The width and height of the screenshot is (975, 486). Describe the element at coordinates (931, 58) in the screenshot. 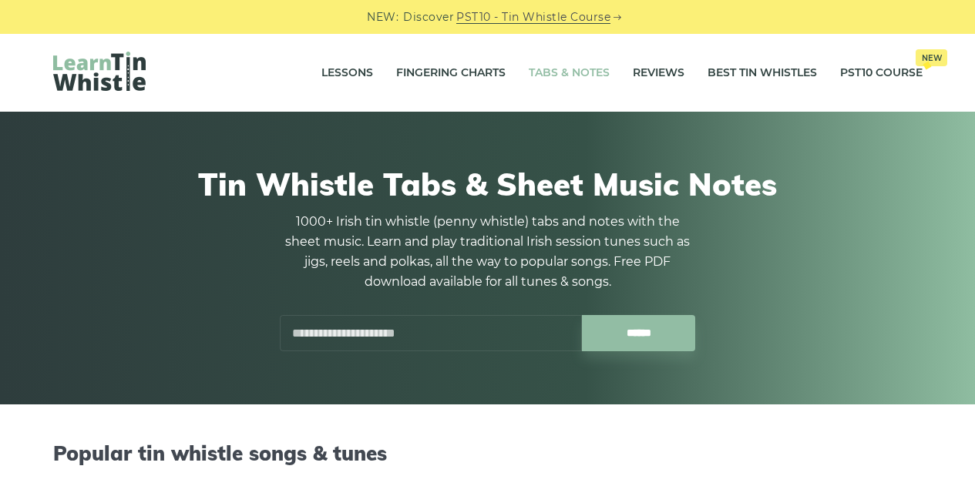

I see `span: New` at that location.